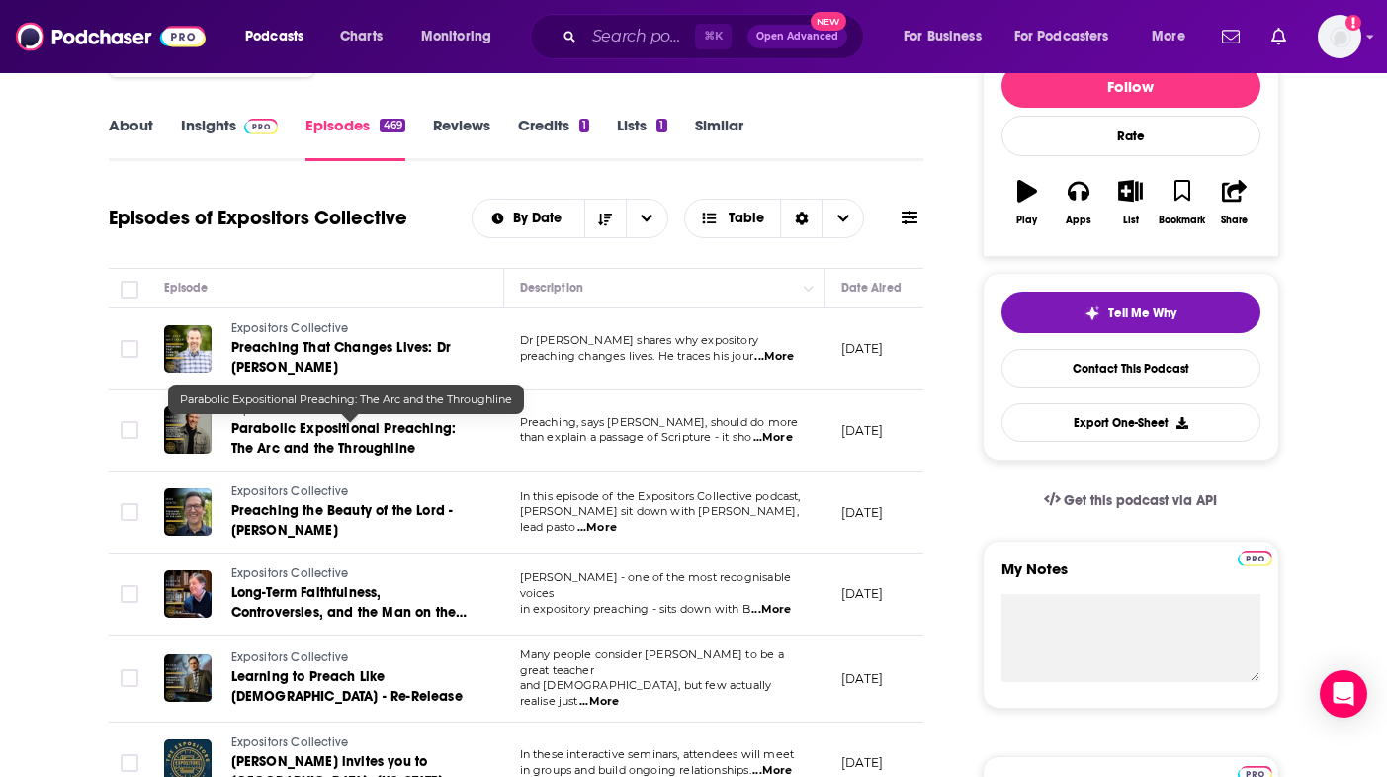 The width and height of the screenshot is (1387, 777). I want to click on h2: Choose List sort, so click(569, 218).